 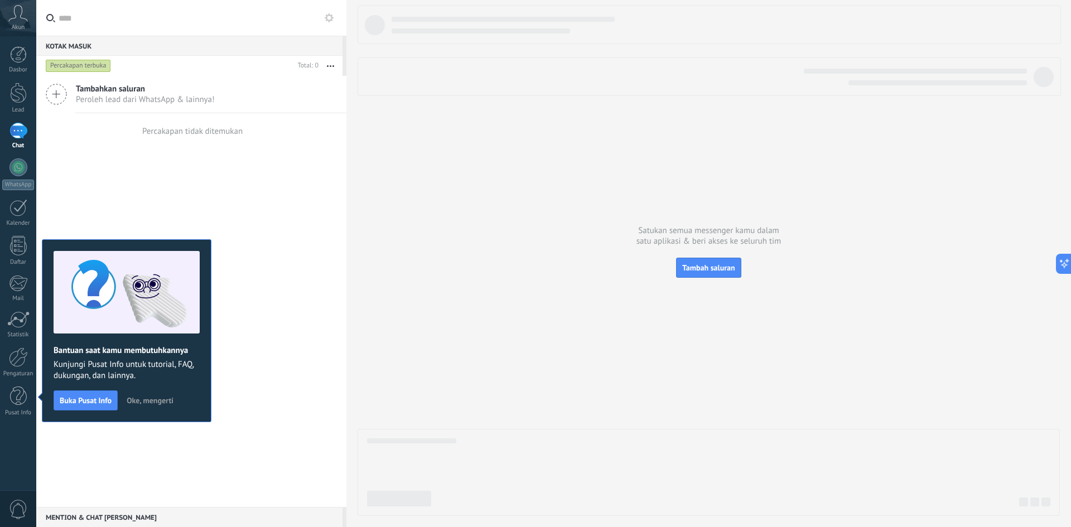 I want to click on div: Mail, so click(x=18, y=299).